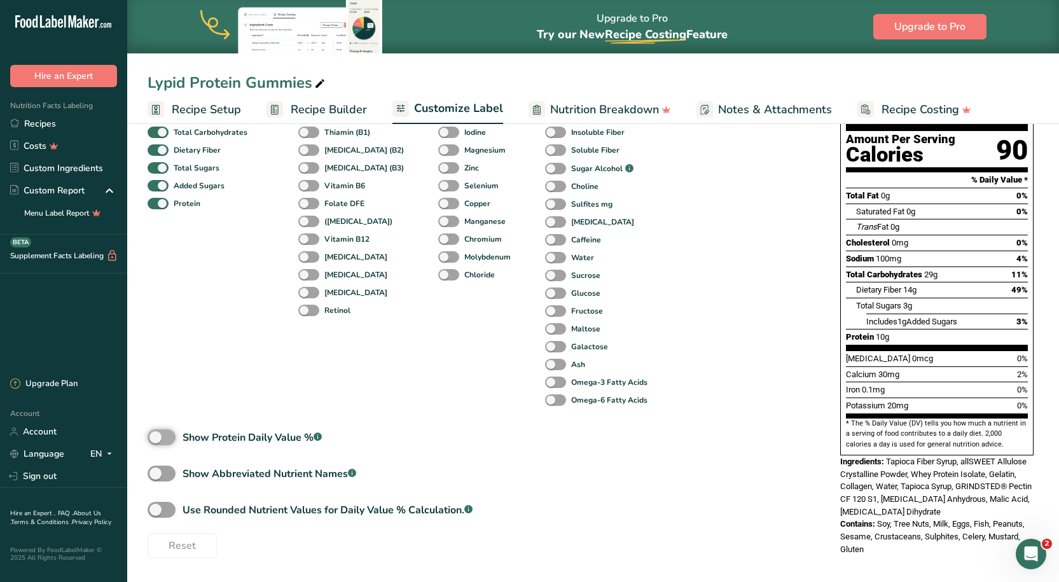 Image resolution: width=1059 pixels, height=582 pixels. Describe the element at coordinates (930, 27) in the screenshot. I see `button: Upgrade to Pro` at that location.